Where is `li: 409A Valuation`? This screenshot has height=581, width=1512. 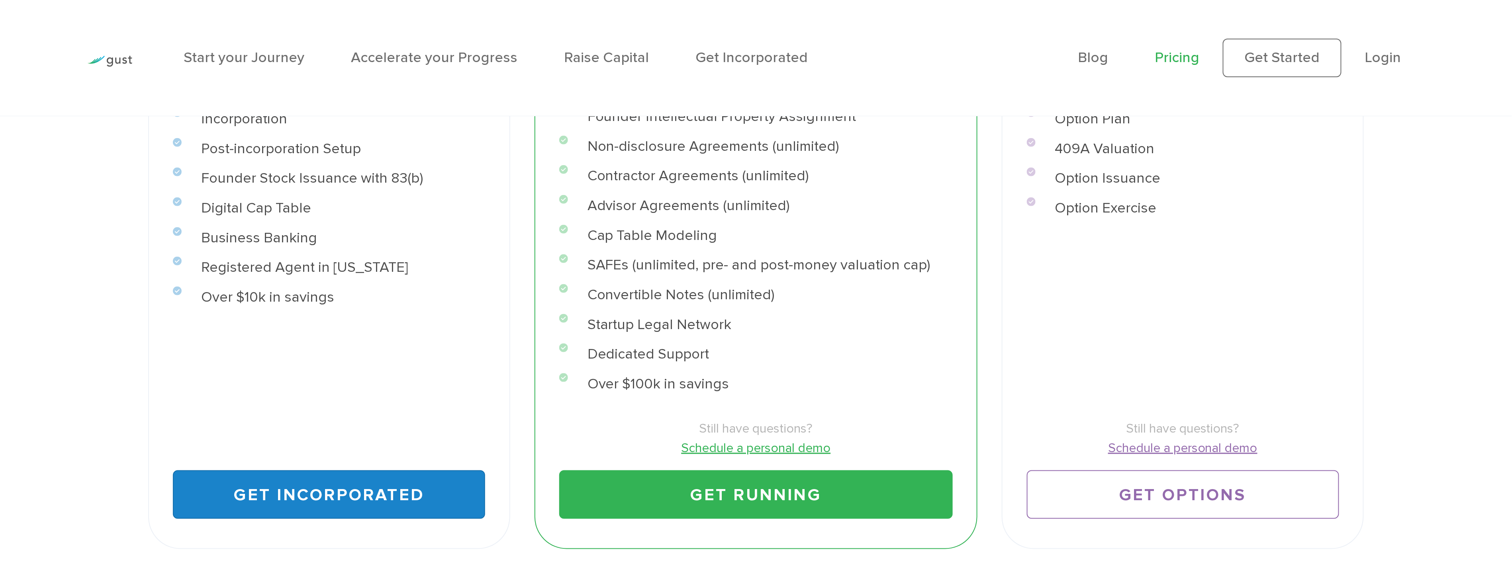 li: 409A Valuation is located at coordinates (1183, 149).